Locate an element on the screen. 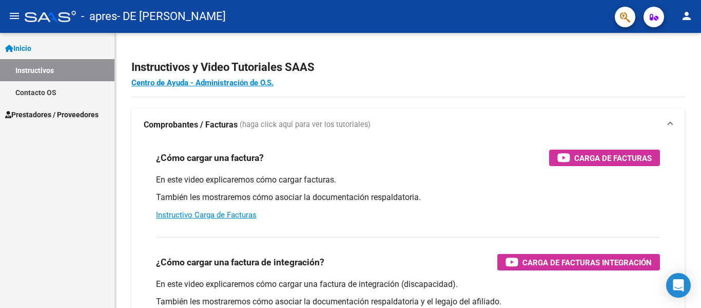 This screenshot has width=701, height=308. a: Instructivo Carga de Facturas is located at coordinates (206, 215).